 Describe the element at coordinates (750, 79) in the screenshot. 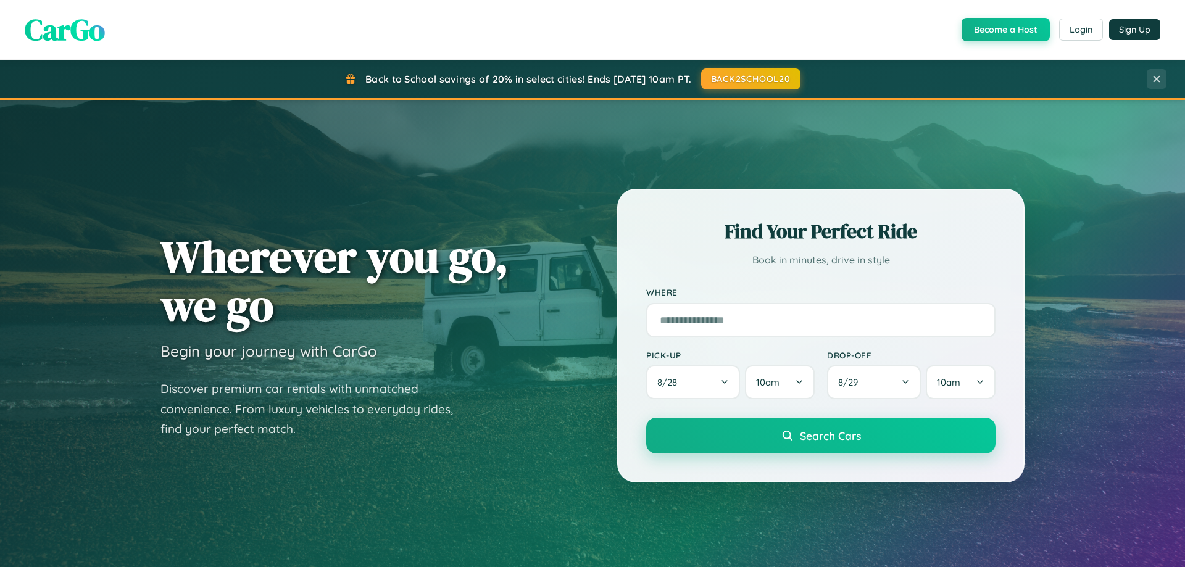

I see `button: BACK2SCHOOL20` at that location.